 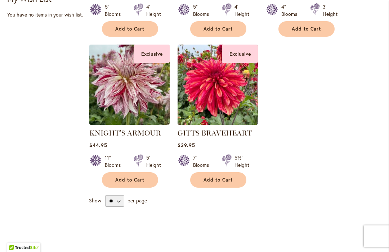 I want to click on span: per page, so click(x=137, y=201).